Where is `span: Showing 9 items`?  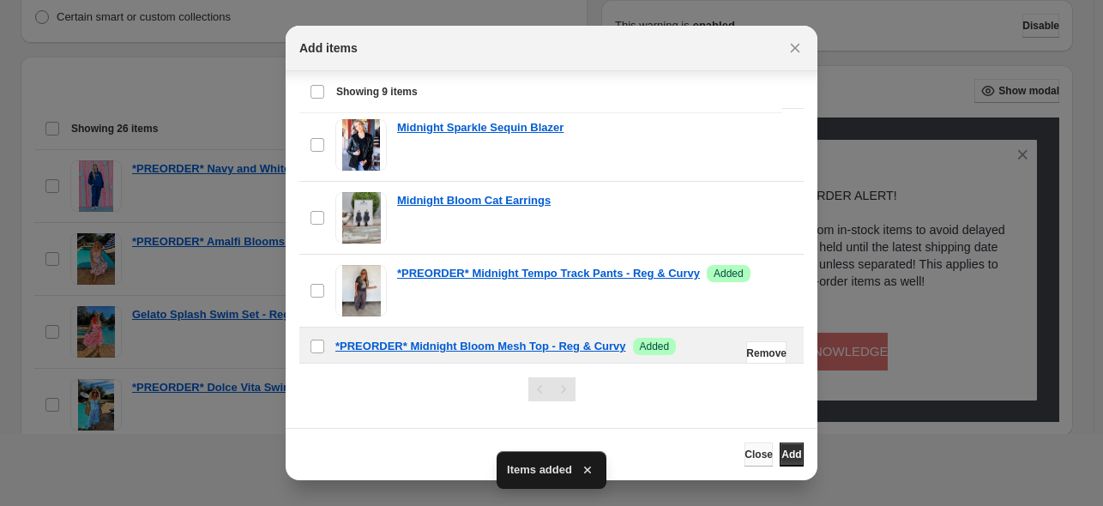
span: Showing 9 items is located at coordinates (376, 92).